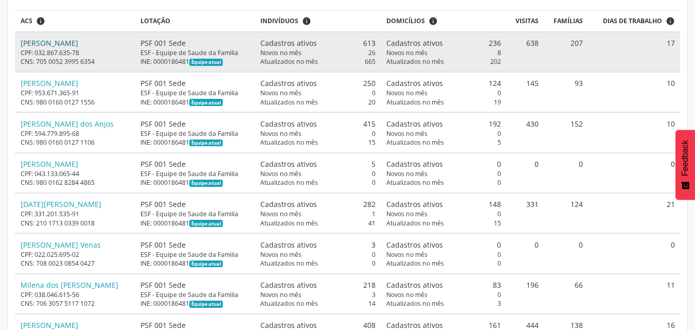 This screenshot has width=695, height=330. I want to click on div: CNS: 705 0052 3995 6354, so click(75, 61).